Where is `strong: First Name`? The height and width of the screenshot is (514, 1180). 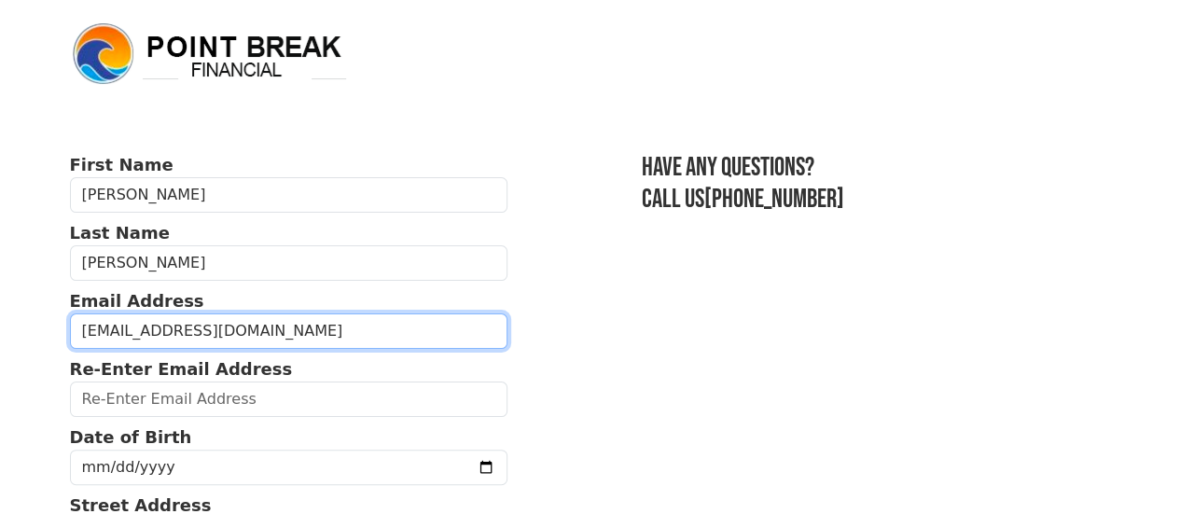
strong: First Name is located at coordinates (121, 164).